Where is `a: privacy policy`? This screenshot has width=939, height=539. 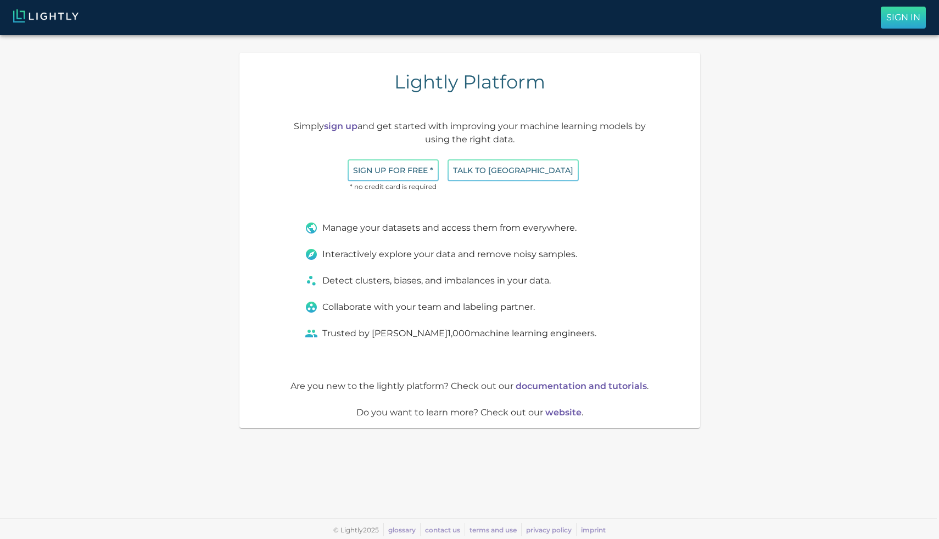 a: privacy policy is located at coordinates (549, 529).